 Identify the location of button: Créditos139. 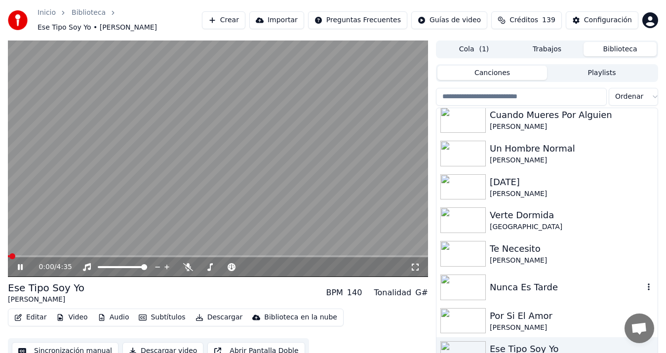
(527, 20).